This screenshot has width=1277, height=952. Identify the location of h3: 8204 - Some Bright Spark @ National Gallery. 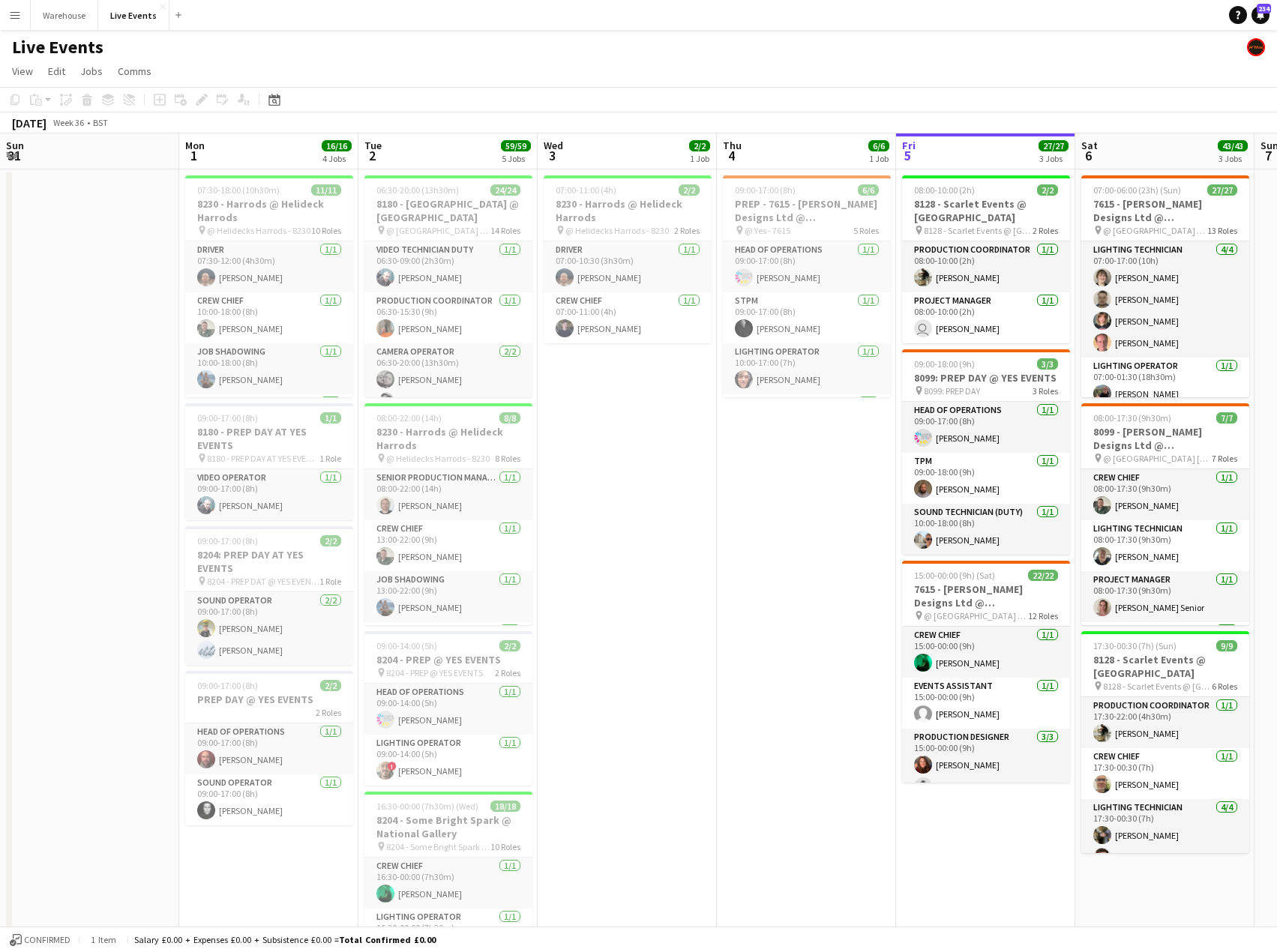
(448, 826).